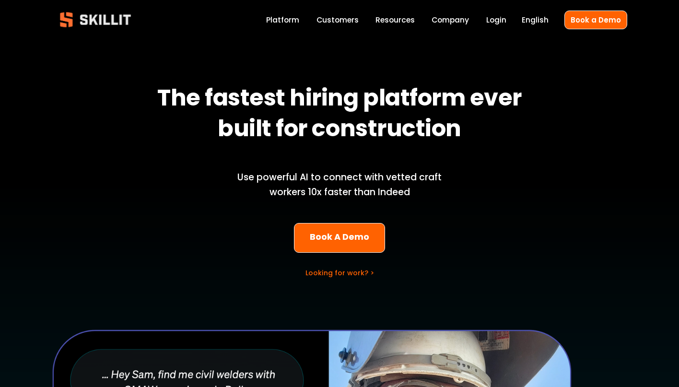 The width and height of the screenshot is (679, 387). What do you see at coordinates (535, 20) in the screenshot?
I see `div: language picker` at bounding box center [535, 20].